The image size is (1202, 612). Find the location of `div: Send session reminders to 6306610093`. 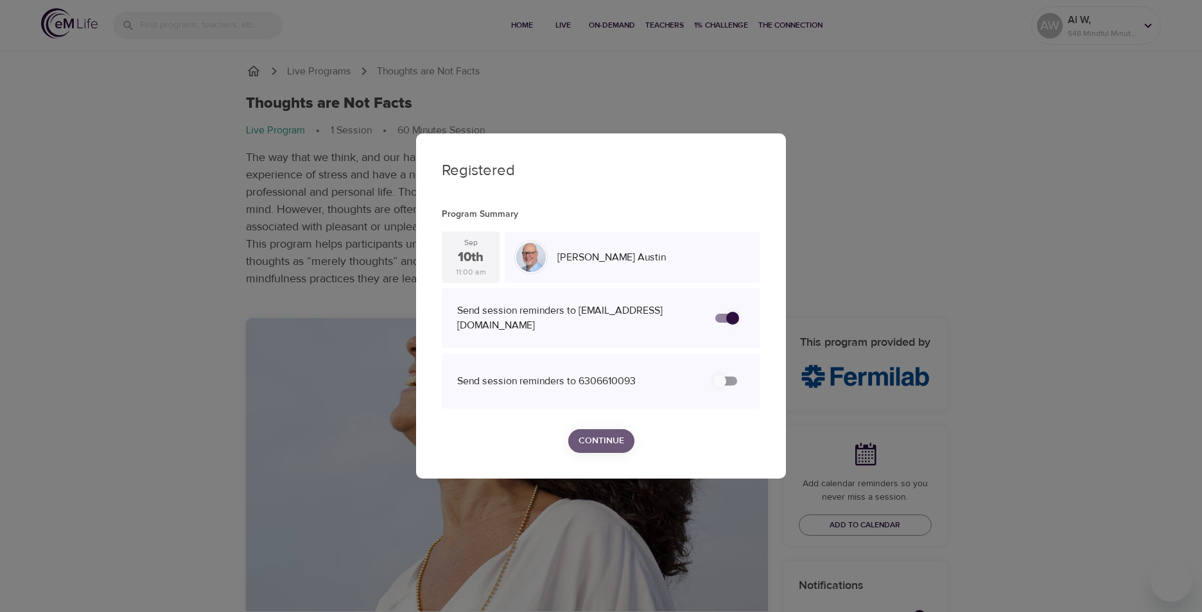

div: Send session reminders to 6306610093 is located at coordinates (580, 381).